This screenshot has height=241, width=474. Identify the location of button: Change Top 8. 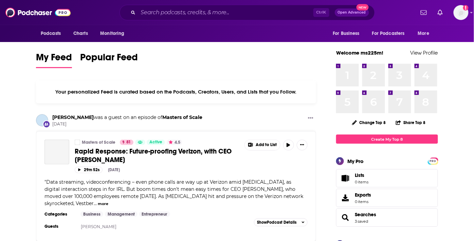
(369, 123).